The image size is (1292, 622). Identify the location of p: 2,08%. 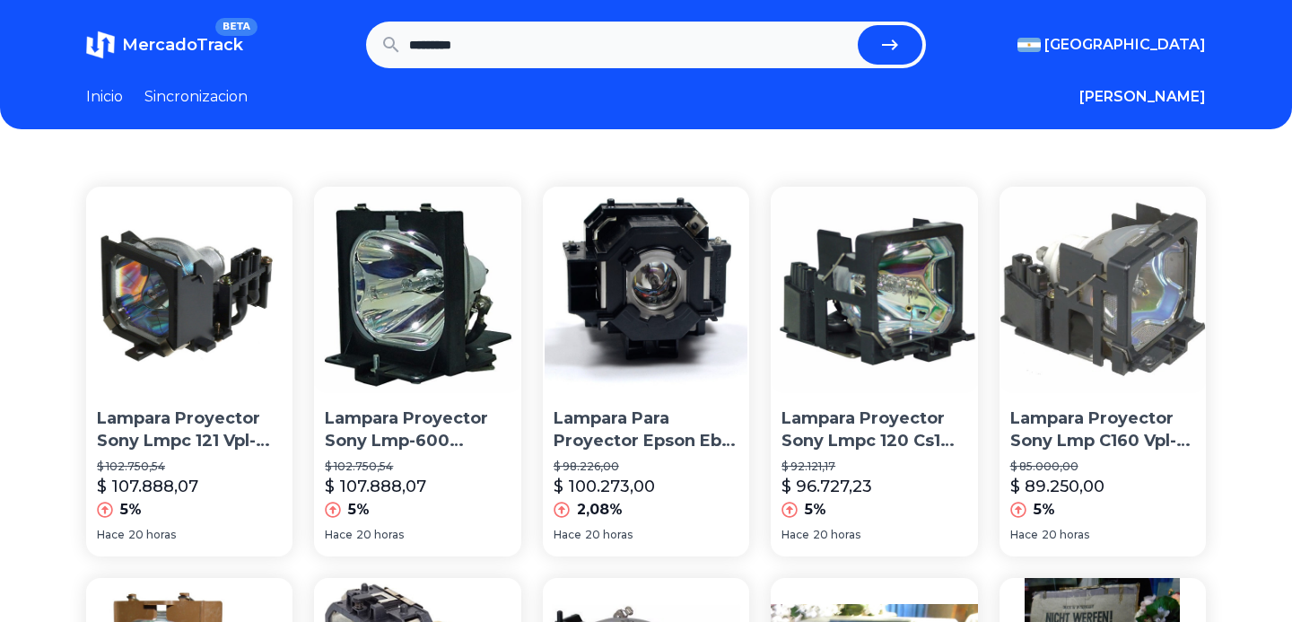
(599, 510).